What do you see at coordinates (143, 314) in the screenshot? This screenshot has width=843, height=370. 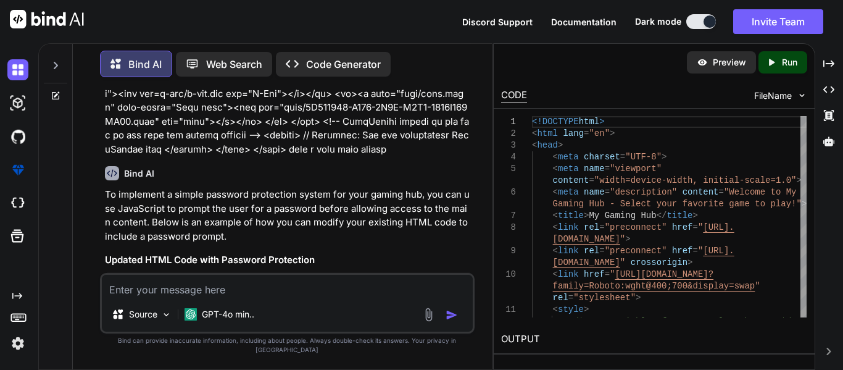 I see `p: Source` at bounding box center [143, 314].